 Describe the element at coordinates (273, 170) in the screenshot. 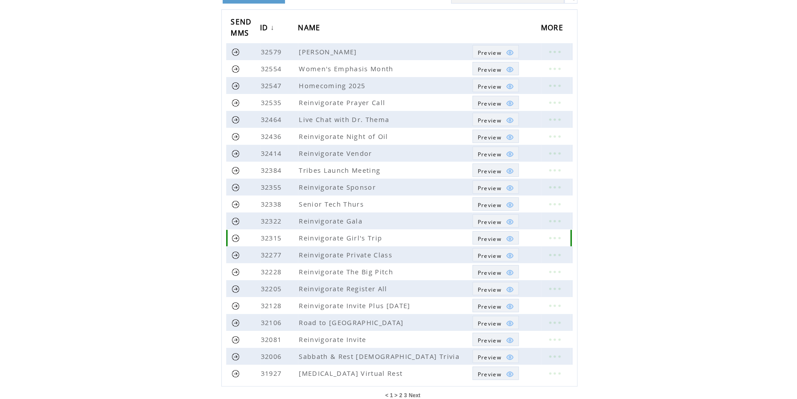

I see `span: 32384` at that location.